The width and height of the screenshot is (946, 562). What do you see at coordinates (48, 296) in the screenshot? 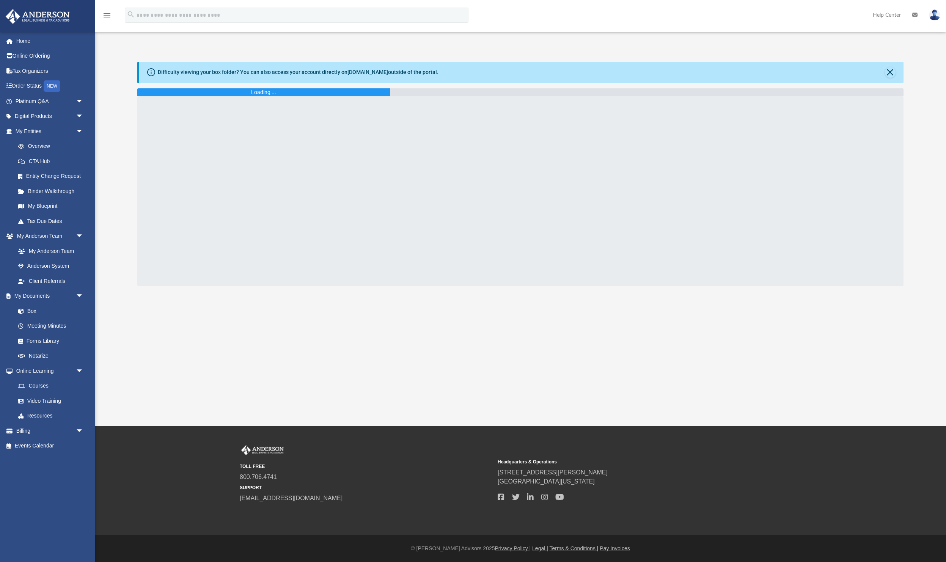
I see `a: My Documentsarrow_drop_down` at bounding box center [48, 296].